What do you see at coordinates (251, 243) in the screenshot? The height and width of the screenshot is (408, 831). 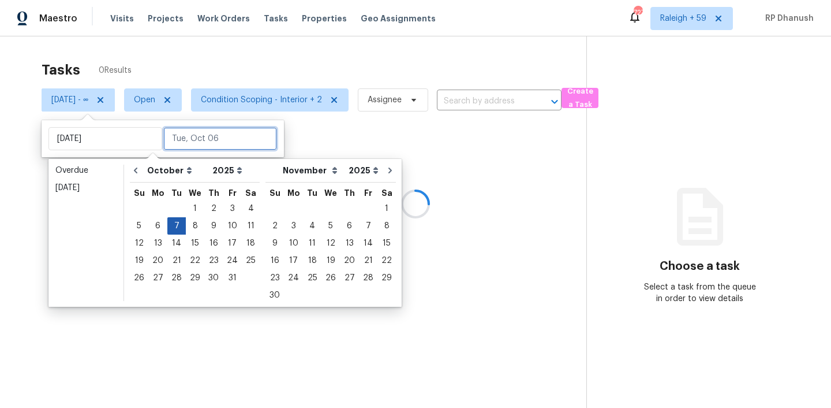 I see `div: Sat Oct 18 2025` at bounding box center [251, 243].